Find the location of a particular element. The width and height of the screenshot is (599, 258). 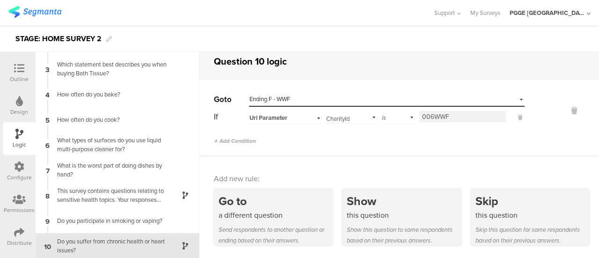

div: Which statement best describes you when buying Bath Tissue? is located at coordinates (110, 69).